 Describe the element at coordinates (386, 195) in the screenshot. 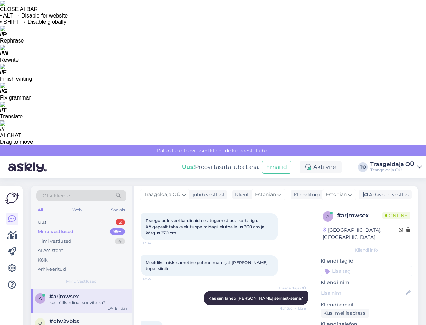

I see `div: Arhiveeri vestlus` at that location.